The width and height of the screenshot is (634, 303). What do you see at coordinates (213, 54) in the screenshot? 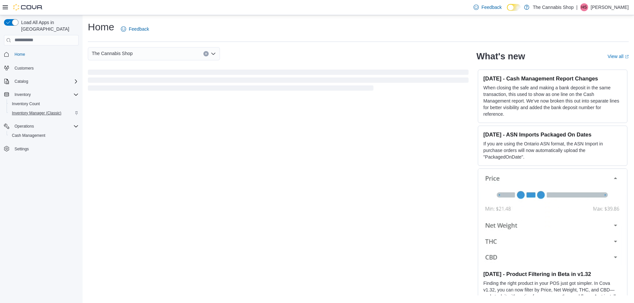
I see `button: Open list of options` at bounding box center [213, 54].